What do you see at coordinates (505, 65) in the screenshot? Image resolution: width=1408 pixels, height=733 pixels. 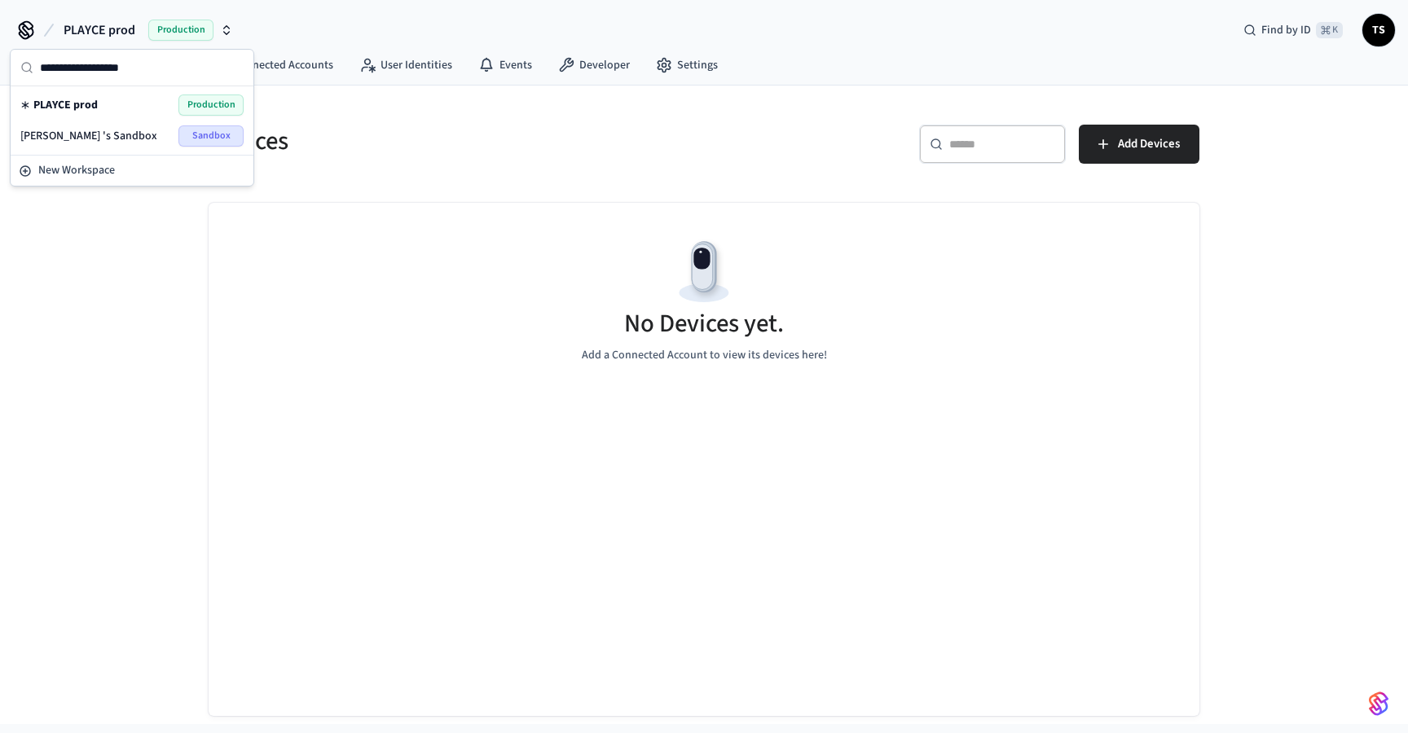 I see `a: Events` at bounding box center [505, 65].